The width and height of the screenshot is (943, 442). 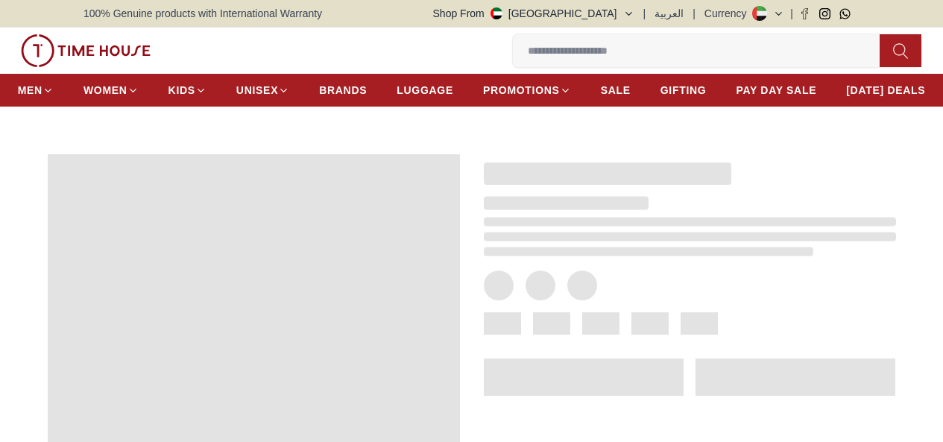 What do you see at coordinates (36, 90) in the screenshot?
I see `a: MEN` at bounding box center [36, 90].